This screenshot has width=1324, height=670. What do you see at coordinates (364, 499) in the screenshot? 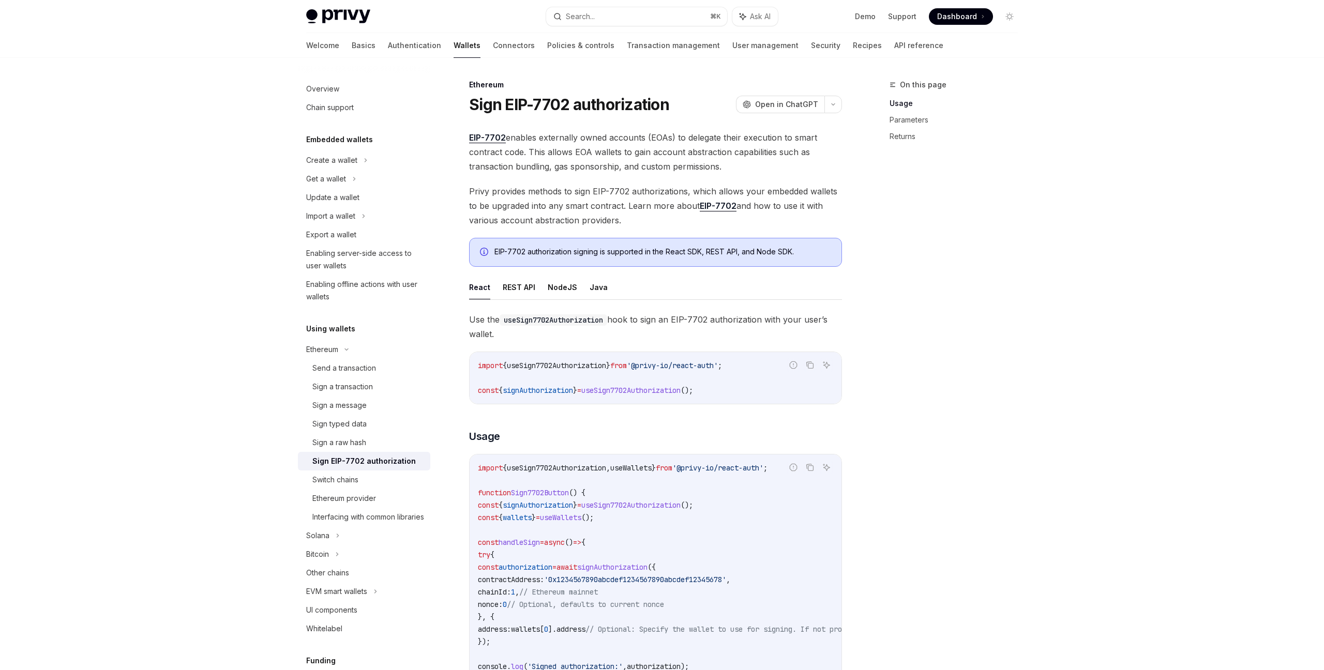
I see `a: Ethereum provider` at bounding box center [364, 499].